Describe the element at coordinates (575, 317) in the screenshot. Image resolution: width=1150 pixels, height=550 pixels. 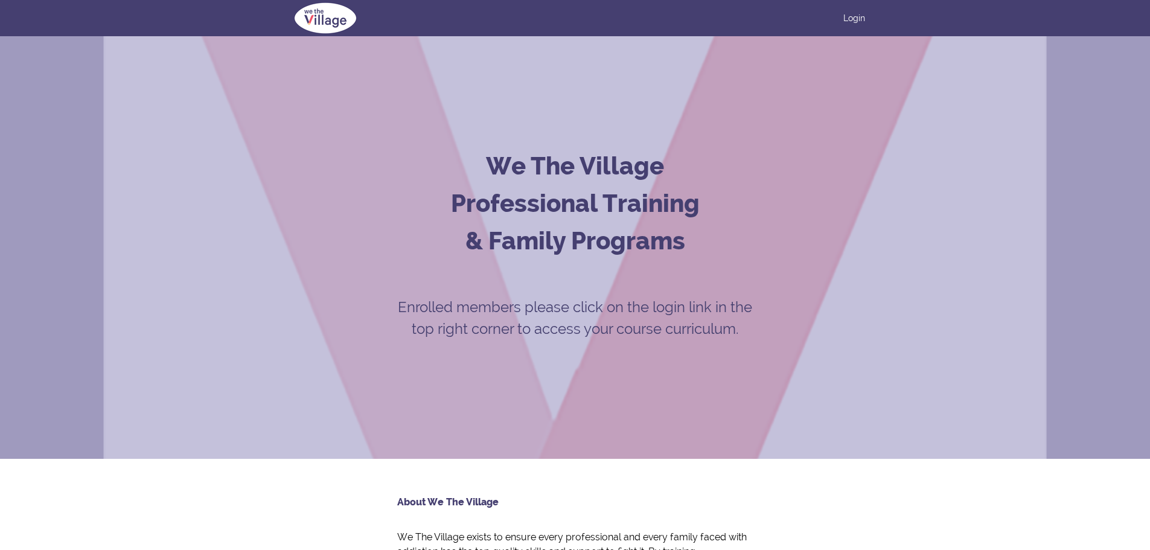
I see `span: Enrolled members please click on the login link in the top right corner to access your course cur...` at that location.